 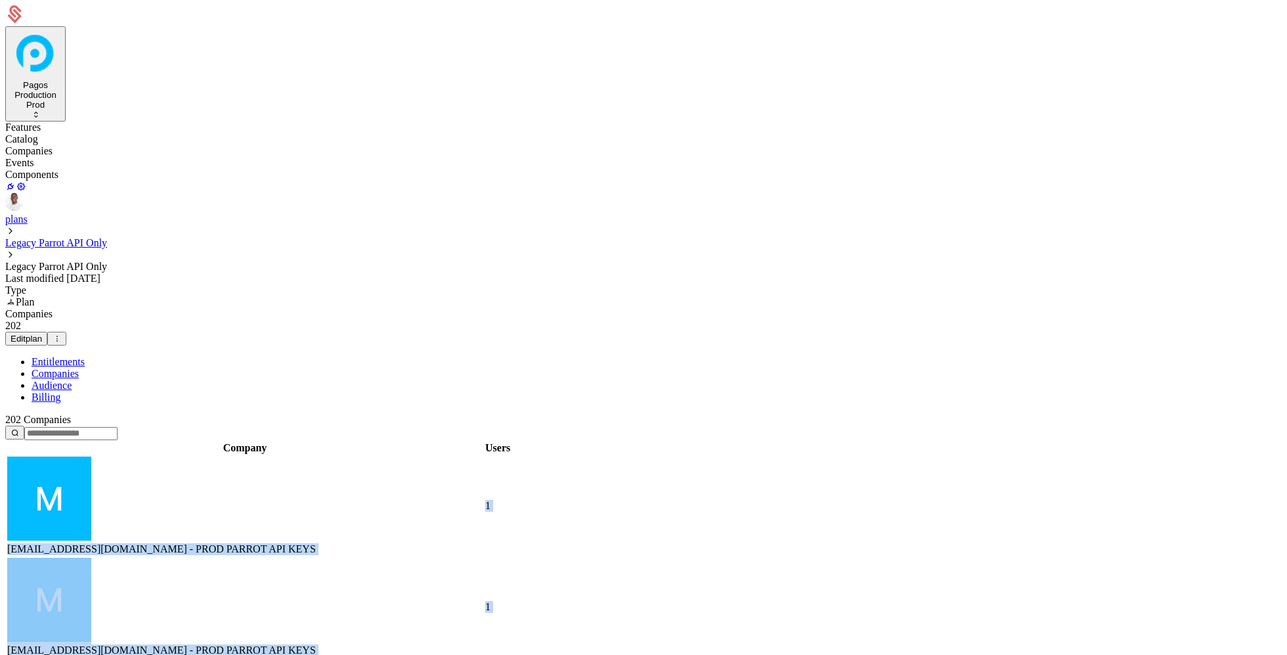 I want to click on div: 202, so click(x=644, y=326).